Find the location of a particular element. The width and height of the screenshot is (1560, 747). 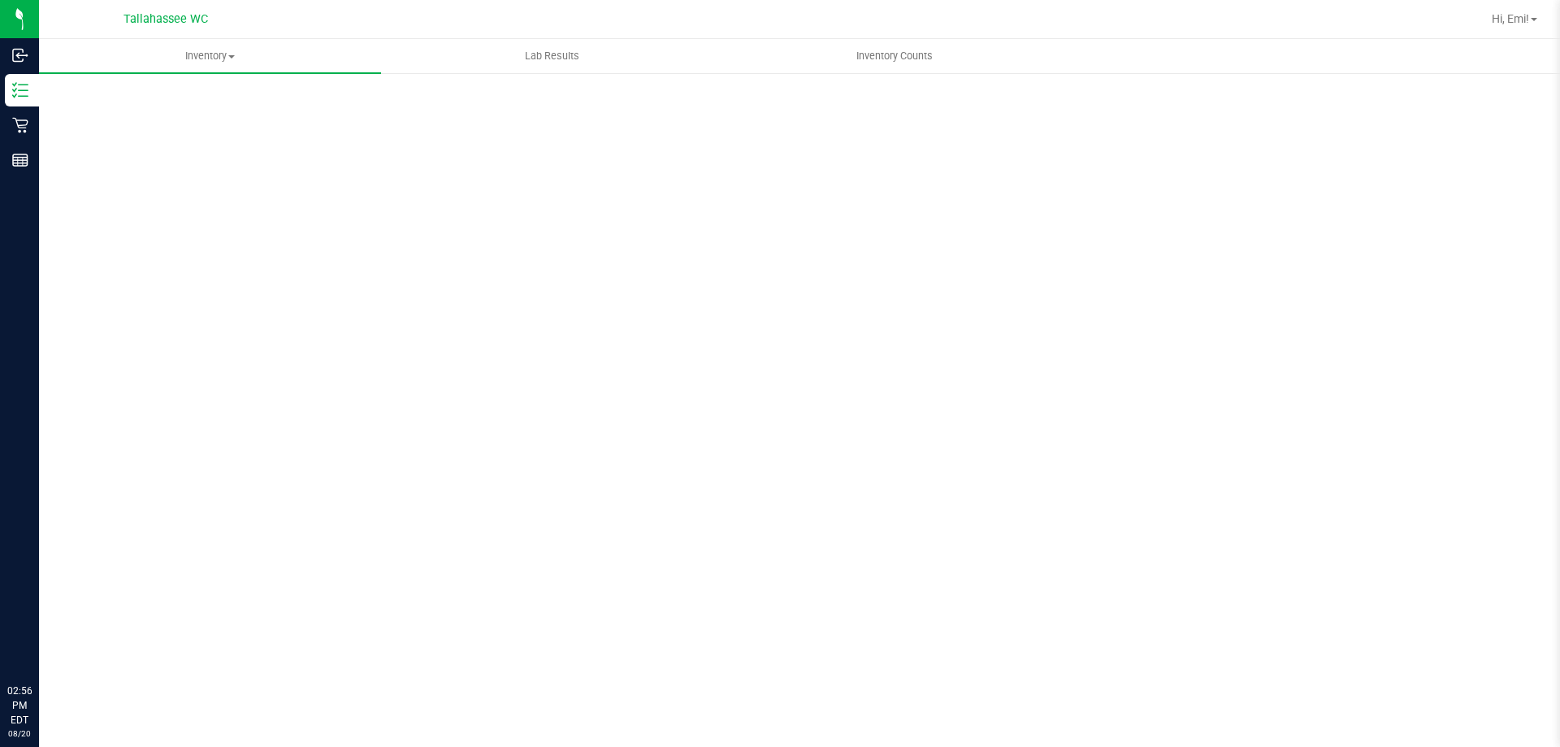

span: Tallahassee WC is located at coordinates (166, 19).